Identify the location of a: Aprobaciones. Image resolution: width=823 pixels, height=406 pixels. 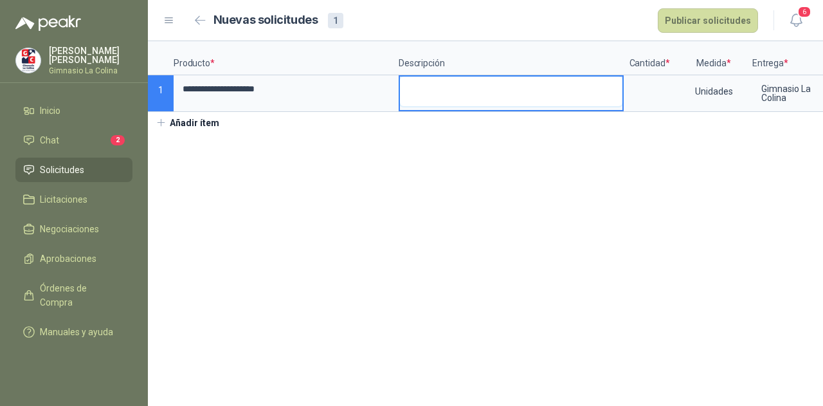
(74, 258).